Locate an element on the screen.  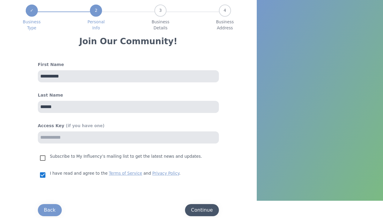
div: 2 is located at coordinates (96, 11).